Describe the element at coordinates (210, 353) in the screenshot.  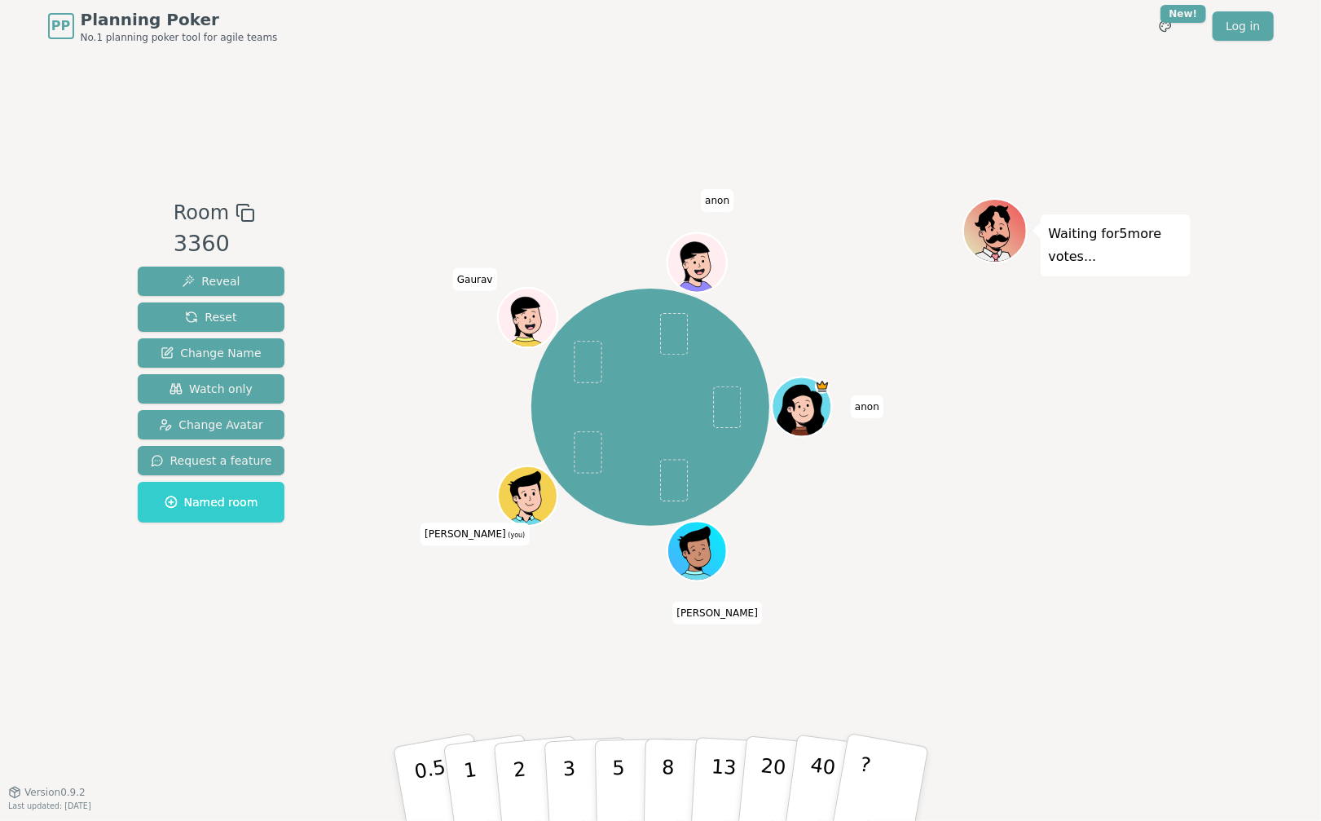
I see `span: Change Name` at that location.